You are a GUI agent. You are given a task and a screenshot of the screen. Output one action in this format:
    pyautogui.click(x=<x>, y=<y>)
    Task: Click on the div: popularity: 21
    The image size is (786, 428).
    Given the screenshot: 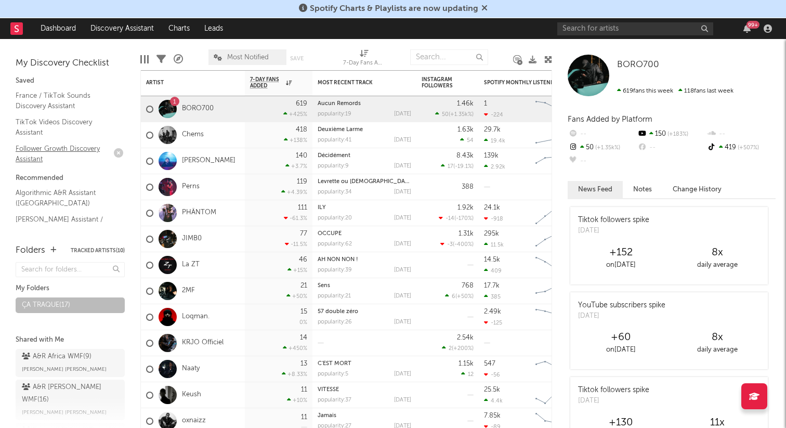 What is the action you would take?
    pyautogui.click(x=334, y=296)
    